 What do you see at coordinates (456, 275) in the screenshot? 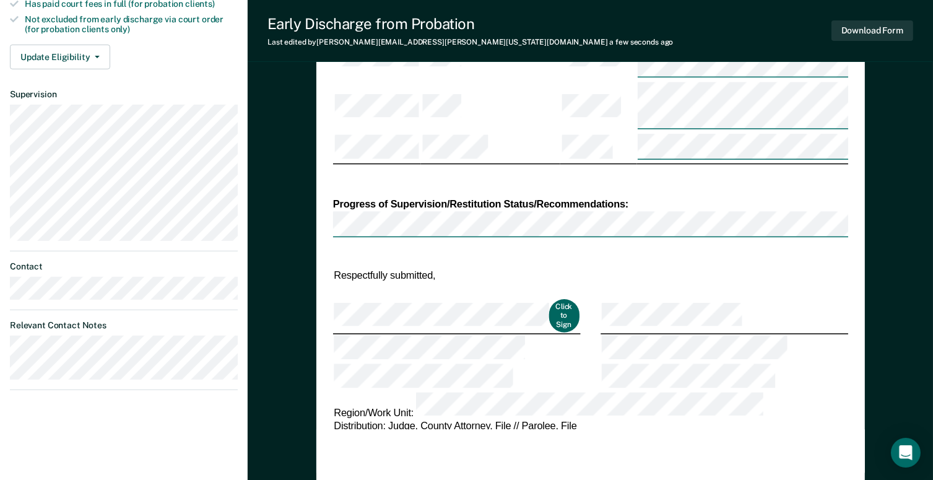
I see `td: Respectfully submitted,` at bounding box center [456, 275].